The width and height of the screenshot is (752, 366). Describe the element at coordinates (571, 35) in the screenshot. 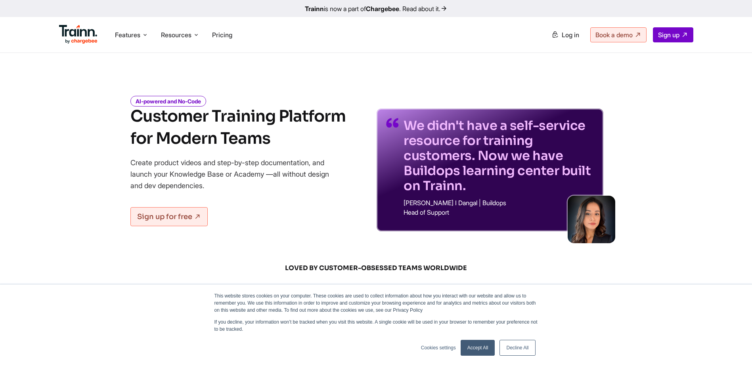

I see `span: Log in` at that location.